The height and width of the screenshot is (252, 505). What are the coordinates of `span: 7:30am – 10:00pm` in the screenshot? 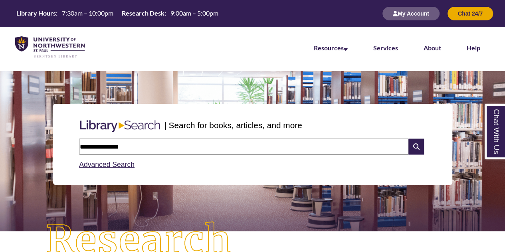 It's located at (87, 13).